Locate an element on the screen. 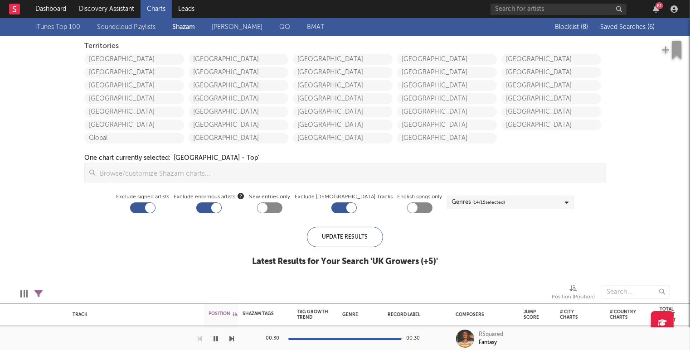 This screenshot has height=350, width=690. a: QQ is located at coordinates (285, 27).